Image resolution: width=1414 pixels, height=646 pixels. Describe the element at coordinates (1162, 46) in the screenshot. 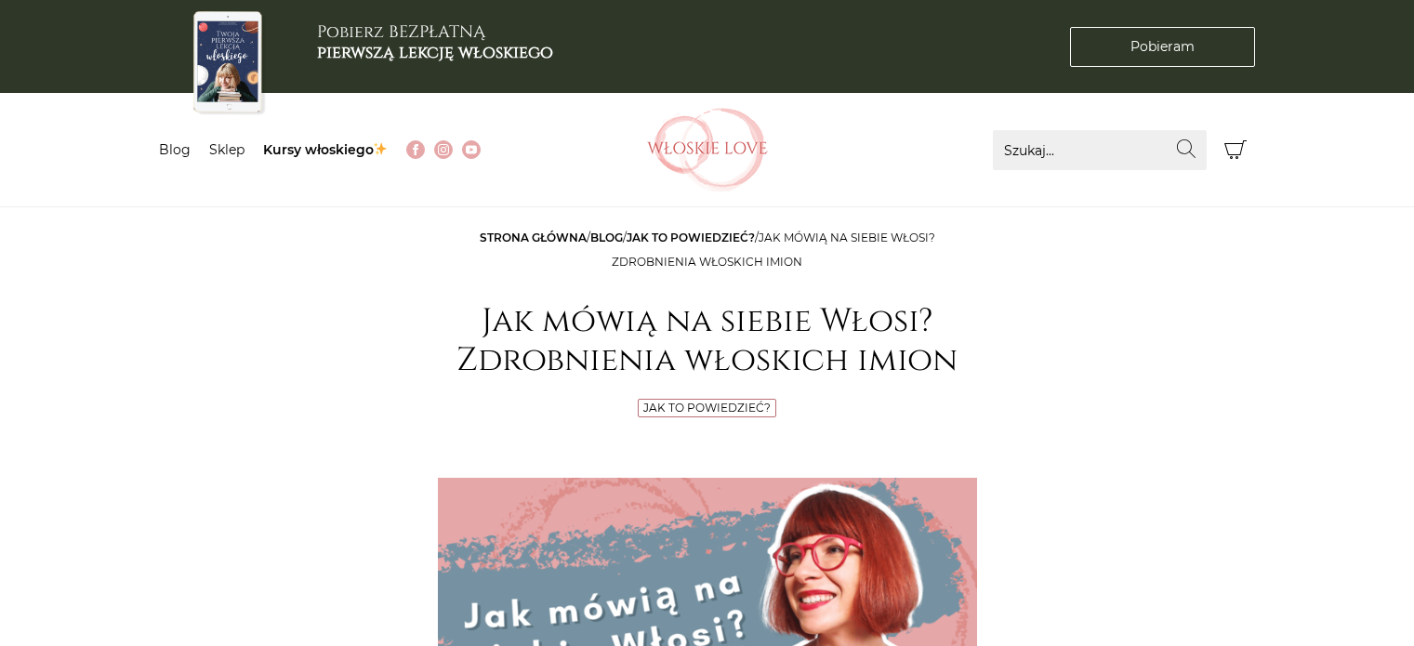

I see `span: Pobieram` at that location.